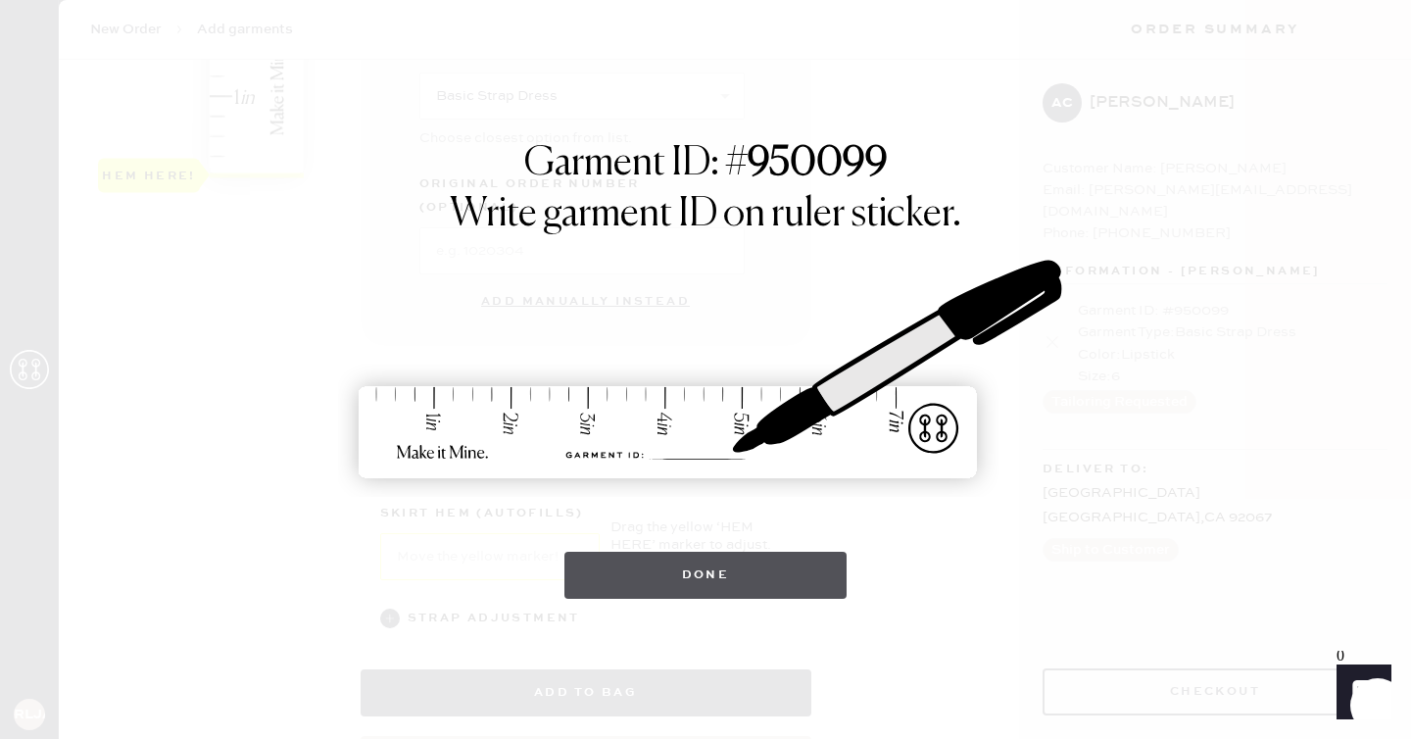  What do you see at coordinates (706, 575) in the screenshot?
I see `button: Done` at bounding box center [706, 575].